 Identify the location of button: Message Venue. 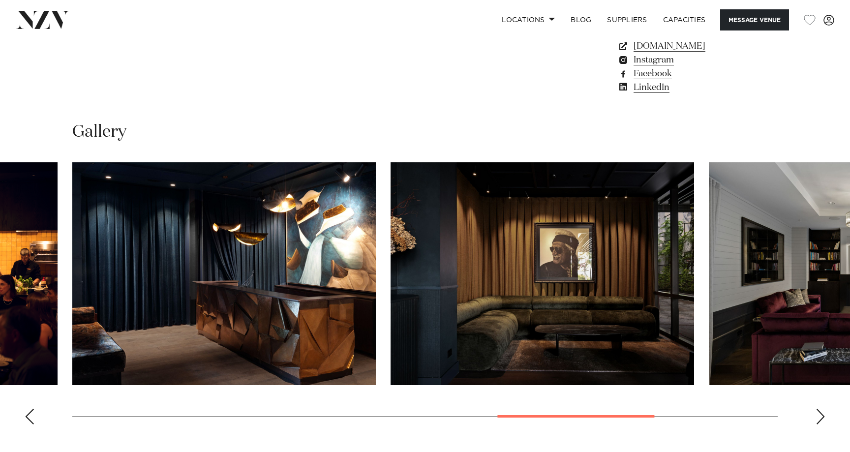
(755, 20).